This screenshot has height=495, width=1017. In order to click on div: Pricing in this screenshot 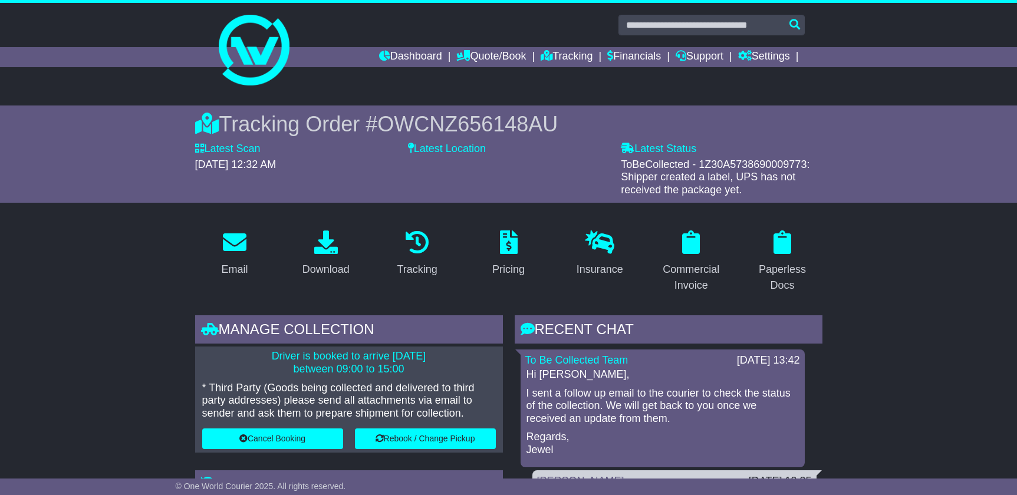, I will do `click(508, 269)`.